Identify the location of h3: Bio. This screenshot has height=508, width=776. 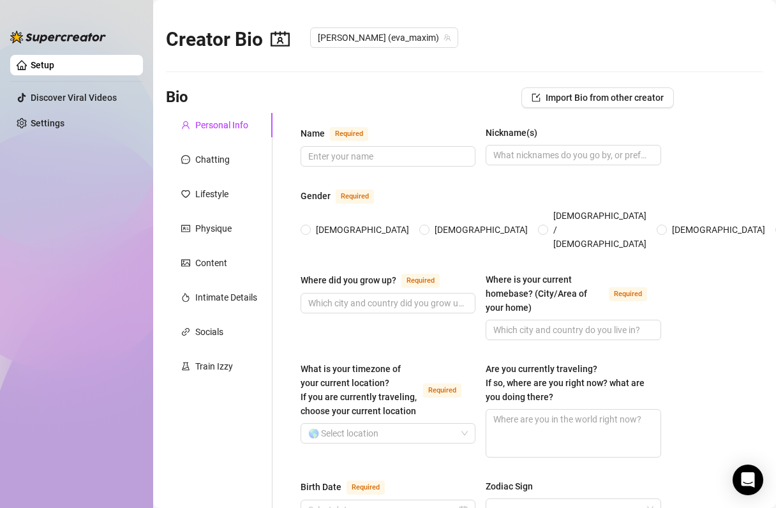
(177, 98).